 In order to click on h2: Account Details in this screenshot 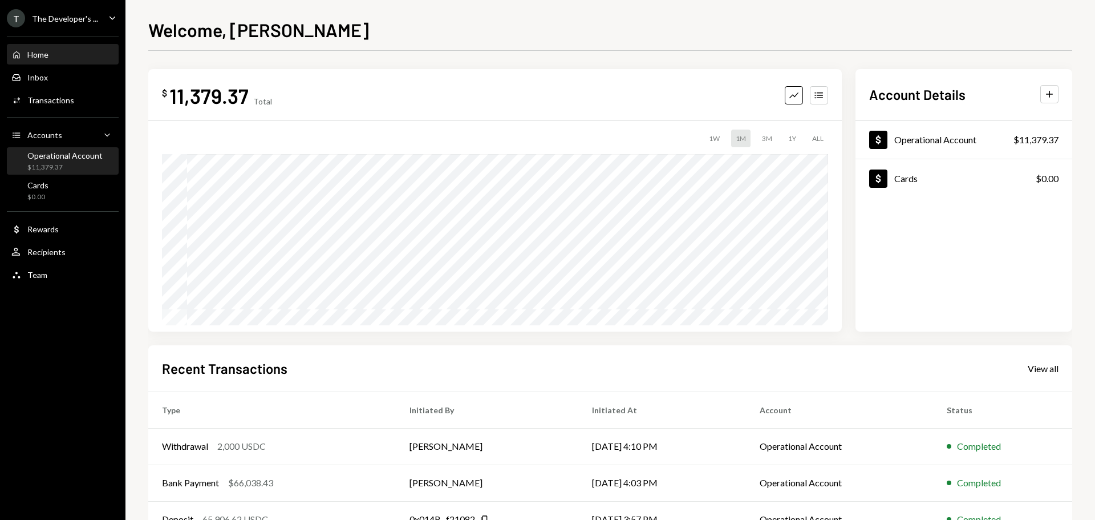, I will do `click(917, 94)`.